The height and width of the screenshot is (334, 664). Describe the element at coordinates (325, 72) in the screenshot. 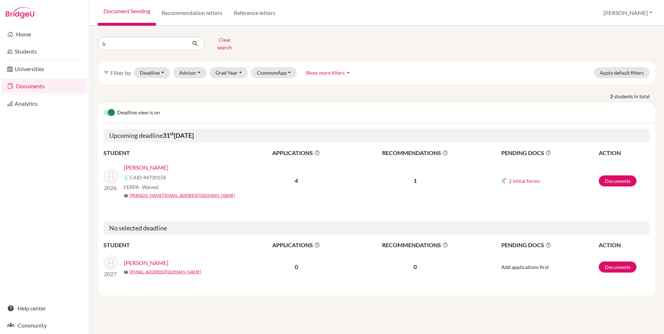

I see `span: Show more filters` at that location.